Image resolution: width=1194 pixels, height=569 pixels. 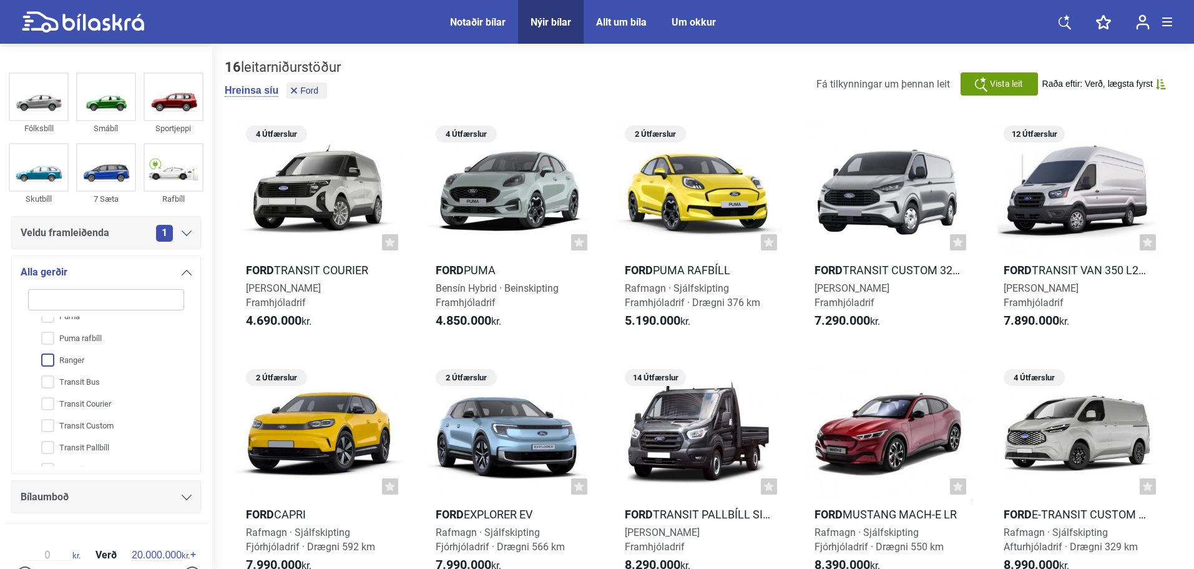 What do you see at coordinates (320, 270) in the screenshot?
I see `h2: Transit Courier` at bounding box center [320, 270].